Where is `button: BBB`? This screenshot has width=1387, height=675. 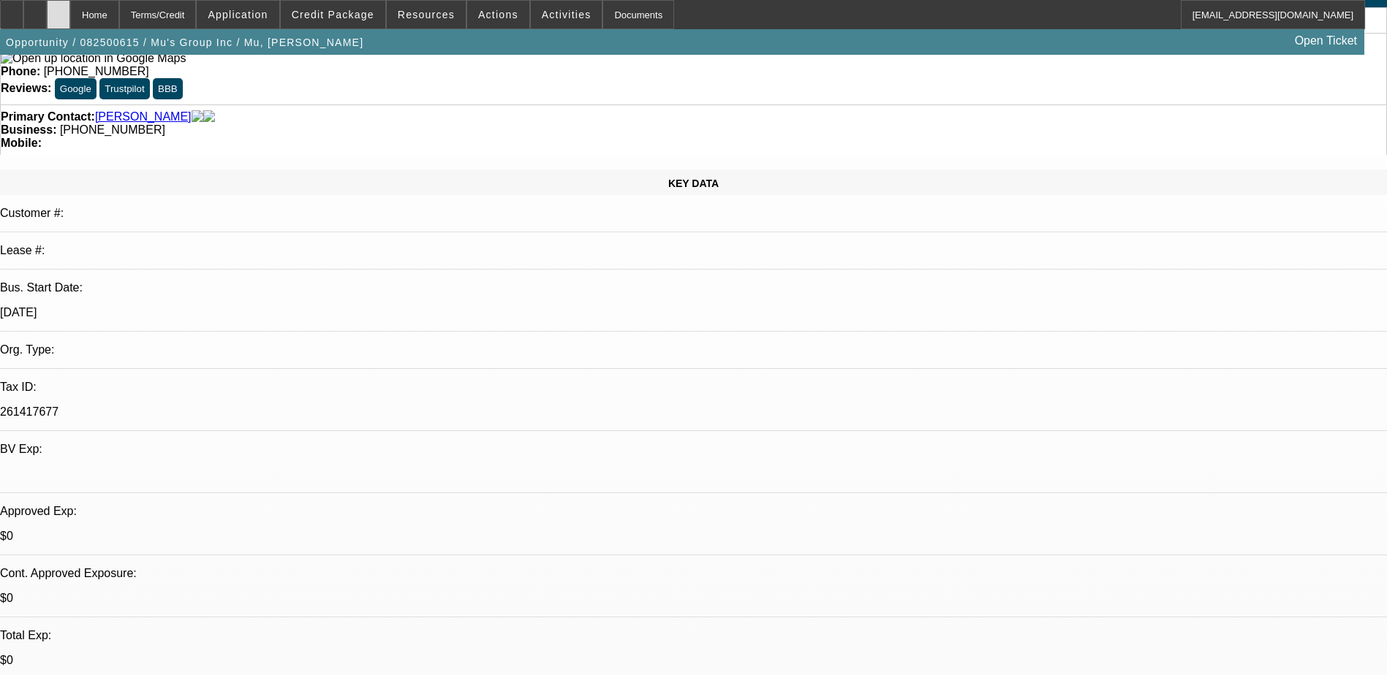
button: BBB is located at coordinates (167, 88).